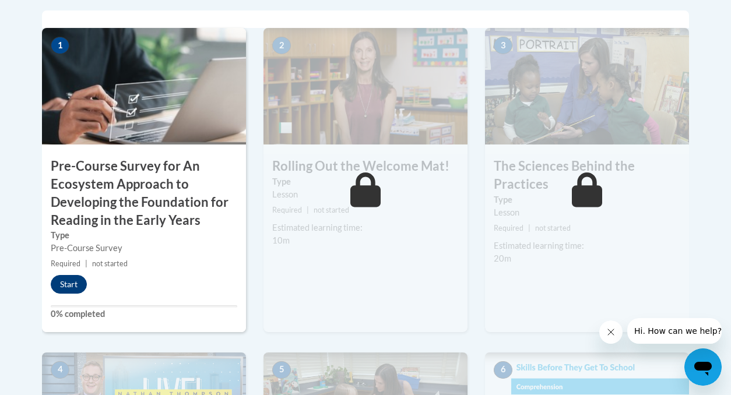  I want to click on div: Pre-Course Survey, so click(144, 248).